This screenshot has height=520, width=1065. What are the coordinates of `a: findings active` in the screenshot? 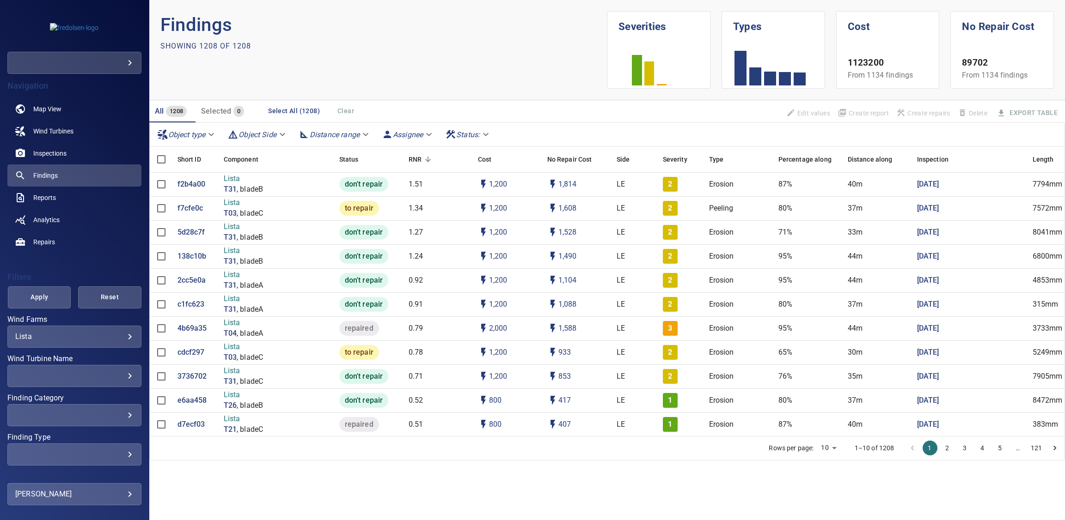 It's located at (74, 176).